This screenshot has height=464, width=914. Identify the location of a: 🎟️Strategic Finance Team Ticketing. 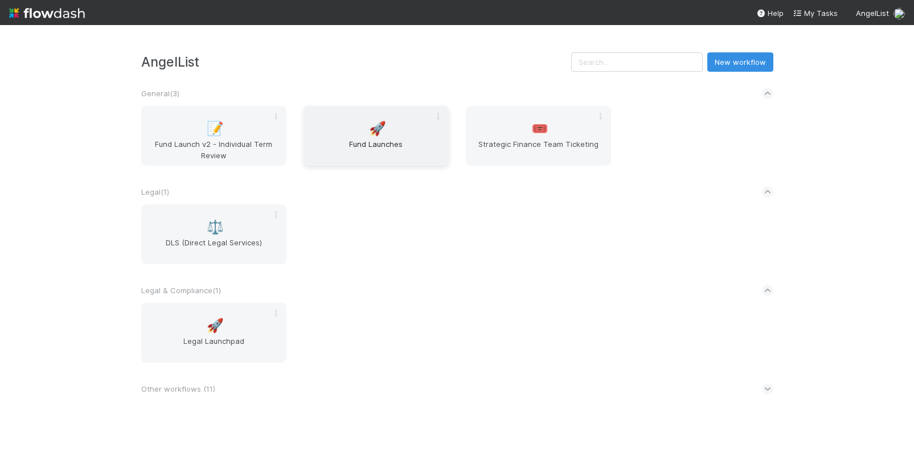
(538, 136).